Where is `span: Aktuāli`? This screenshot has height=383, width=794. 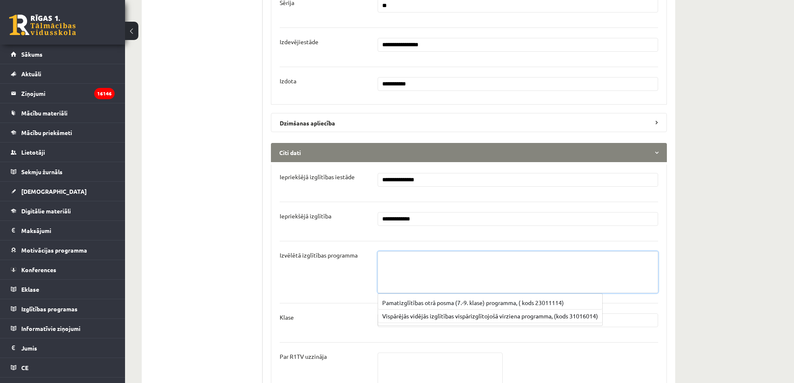 span: Aktuāli is located at coordinates (31, 74).